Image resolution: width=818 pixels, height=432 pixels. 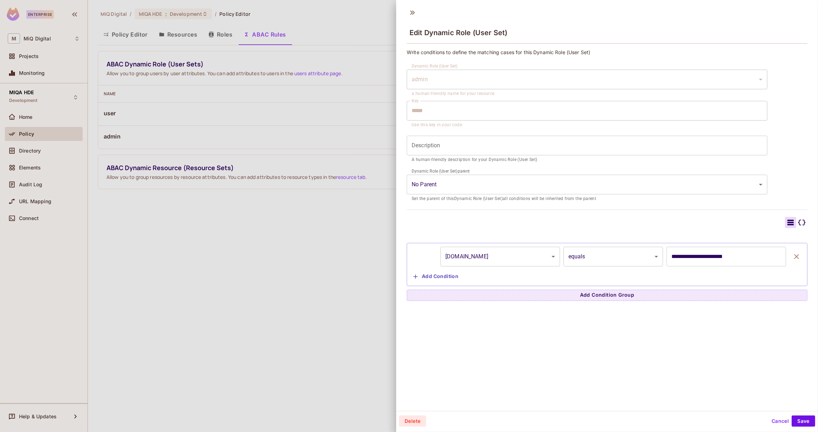 What do you see at coordinates (458, 33) in the screenshot?
I see `span: Edit Dynamic Role (User Set)` at bounding box center [458, 33].